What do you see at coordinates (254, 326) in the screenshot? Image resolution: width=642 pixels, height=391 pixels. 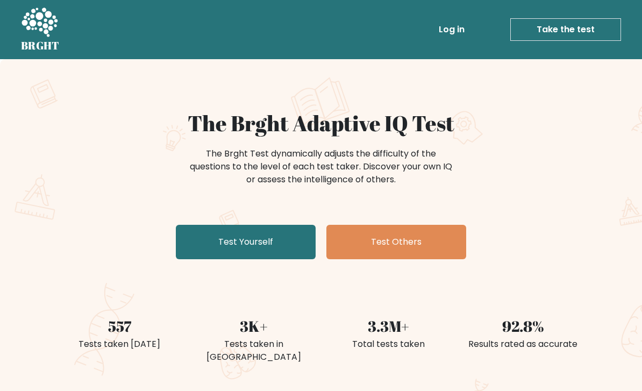 I see `div: 3K+` at bounding box center [254, 326].